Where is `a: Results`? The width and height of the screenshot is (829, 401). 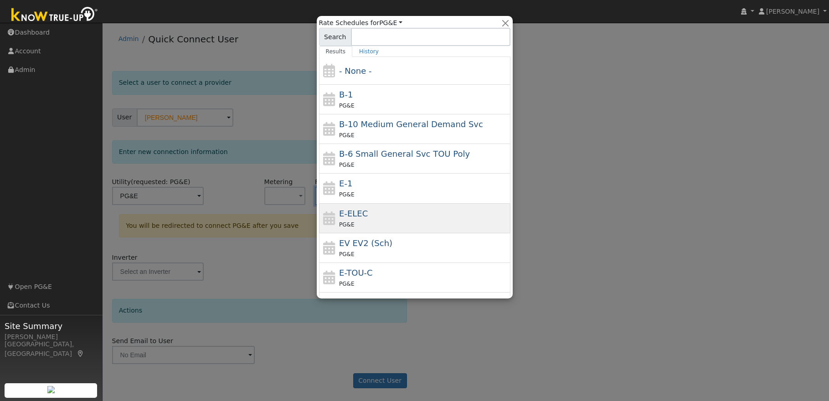 a: Results is located at coordinates (336, 52).